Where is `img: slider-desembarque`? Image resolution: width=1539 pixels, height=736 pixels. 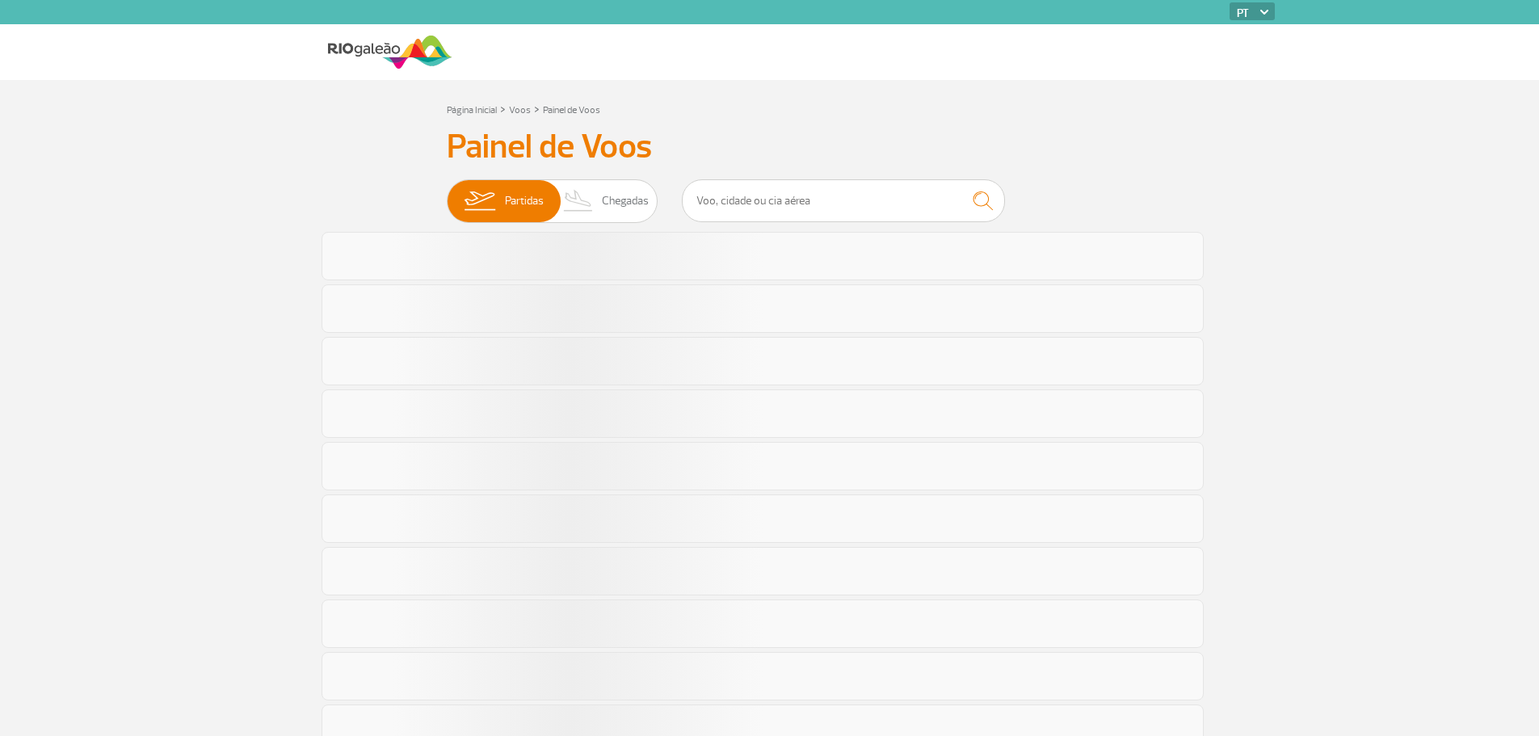
img: slider-desembarque is located at coordinates (578, 201).